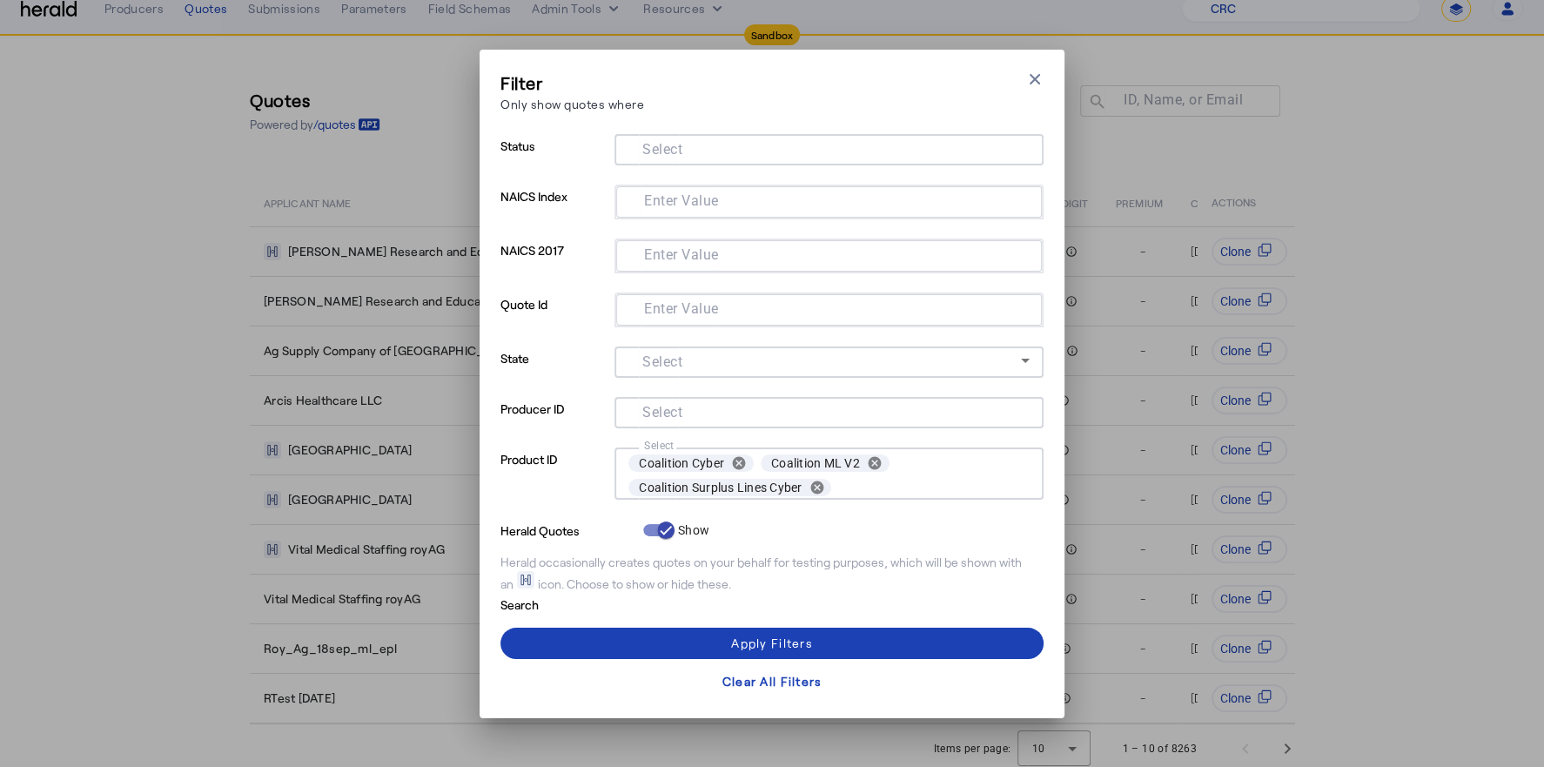  I want to click on span: Coalition Cyber, so click(681, 463).